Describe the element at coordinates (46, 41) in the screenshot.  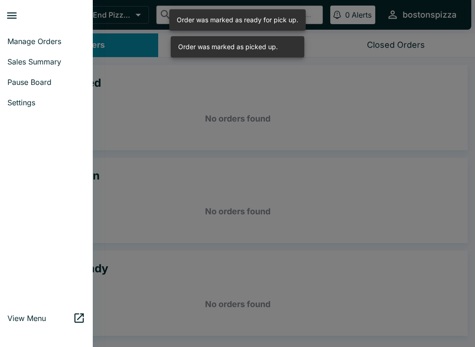
I see `span: Manage Orders` at that location.